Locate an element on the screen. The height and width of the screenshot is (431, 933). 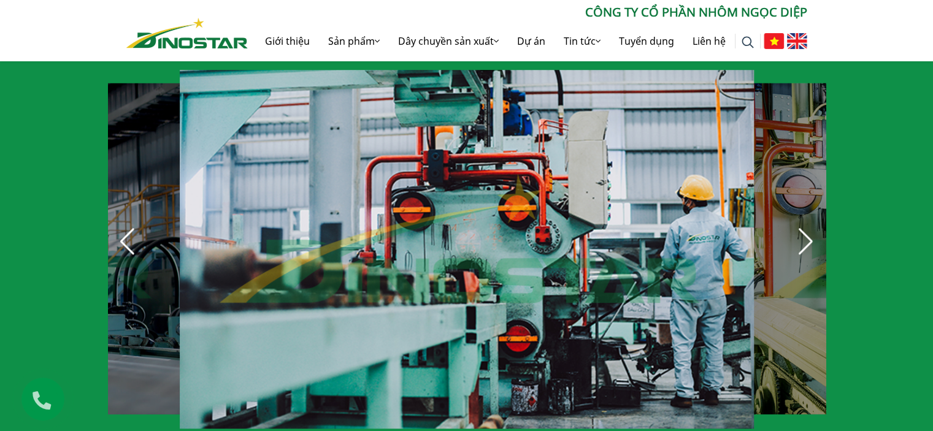
img: search is located at coordinates (748, 42).